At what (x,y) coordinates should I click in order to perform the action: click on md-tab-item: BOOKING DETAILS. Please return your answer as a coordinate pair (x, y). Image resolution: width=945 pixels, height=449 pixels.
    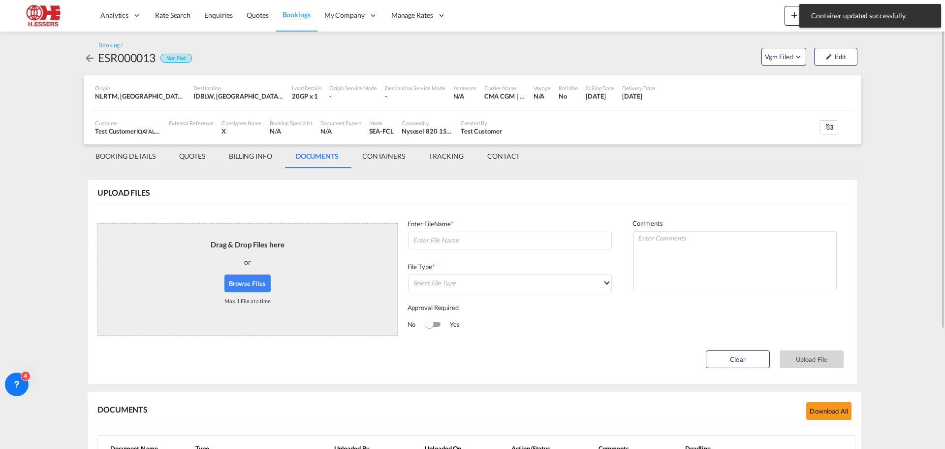
    Looking at the image, I should click on (126, 156).